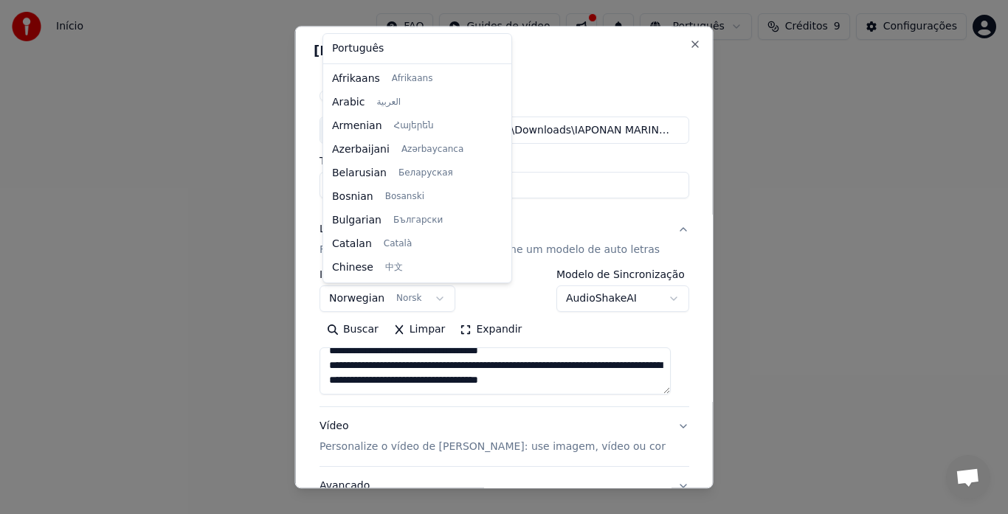  What do you see at coordinates (394, 268) in the screenshot?
I see `span: 中文` at bounding box center [394, 268].